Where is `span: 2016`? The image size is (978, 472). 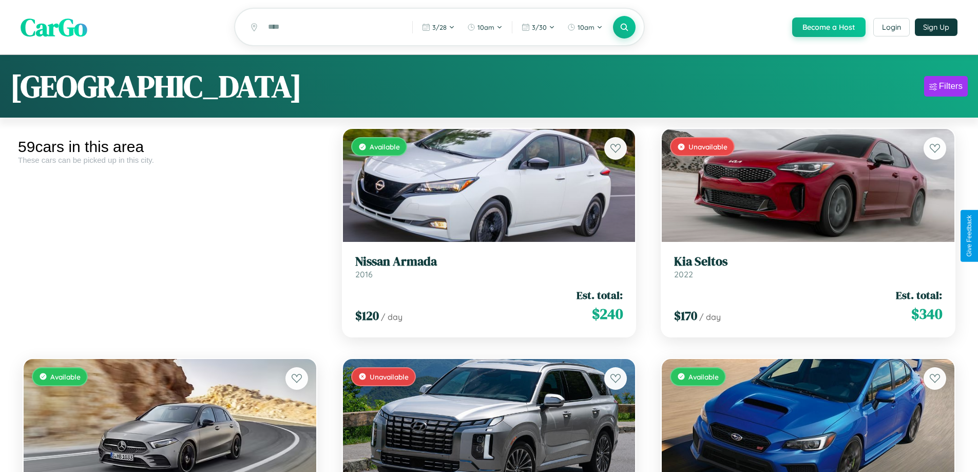 span: 2016 is located at coordinates (364, 274).